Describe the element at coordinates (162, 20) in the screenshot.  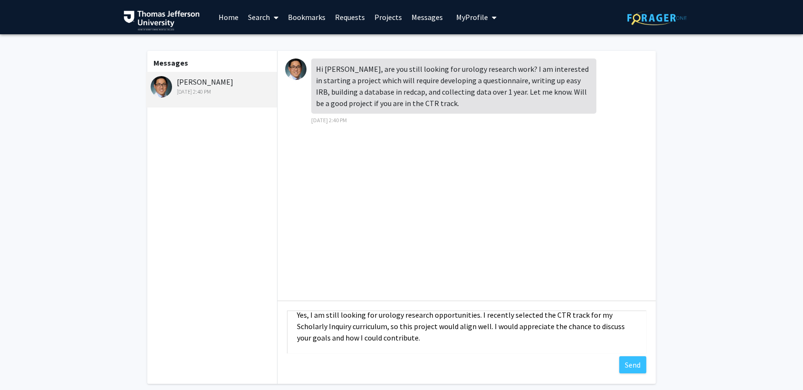
I see `img: Thomas Jefferson University Logo` at that location.